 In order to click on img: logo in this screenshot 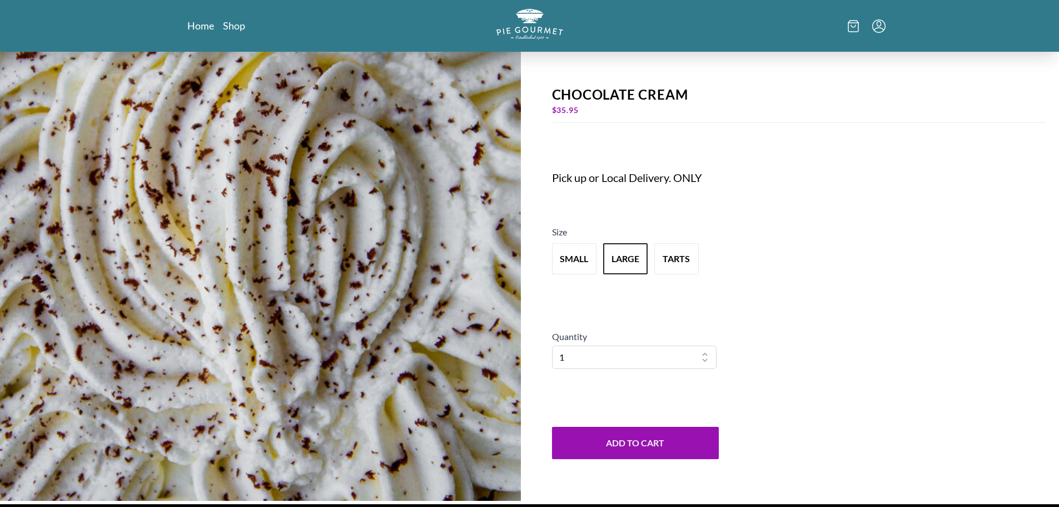, I will do `click(530, 24)`.